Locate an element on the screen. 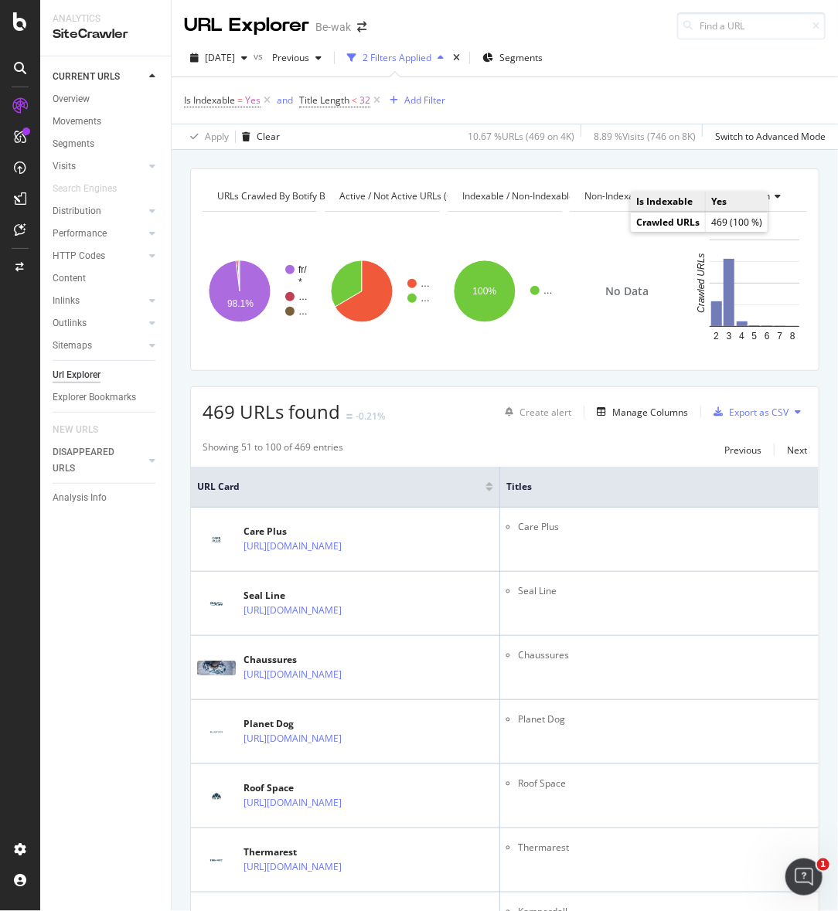 The height and width of the screenshot is (911, 838). button: Add Filter is located at coordinates (414, 100).